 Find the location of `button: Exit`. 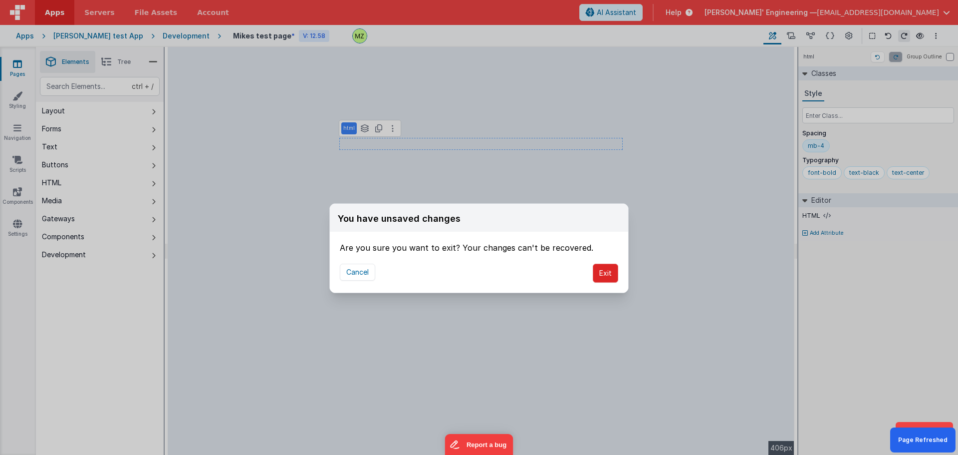

button: Exit is located at coordinates (605, 273).